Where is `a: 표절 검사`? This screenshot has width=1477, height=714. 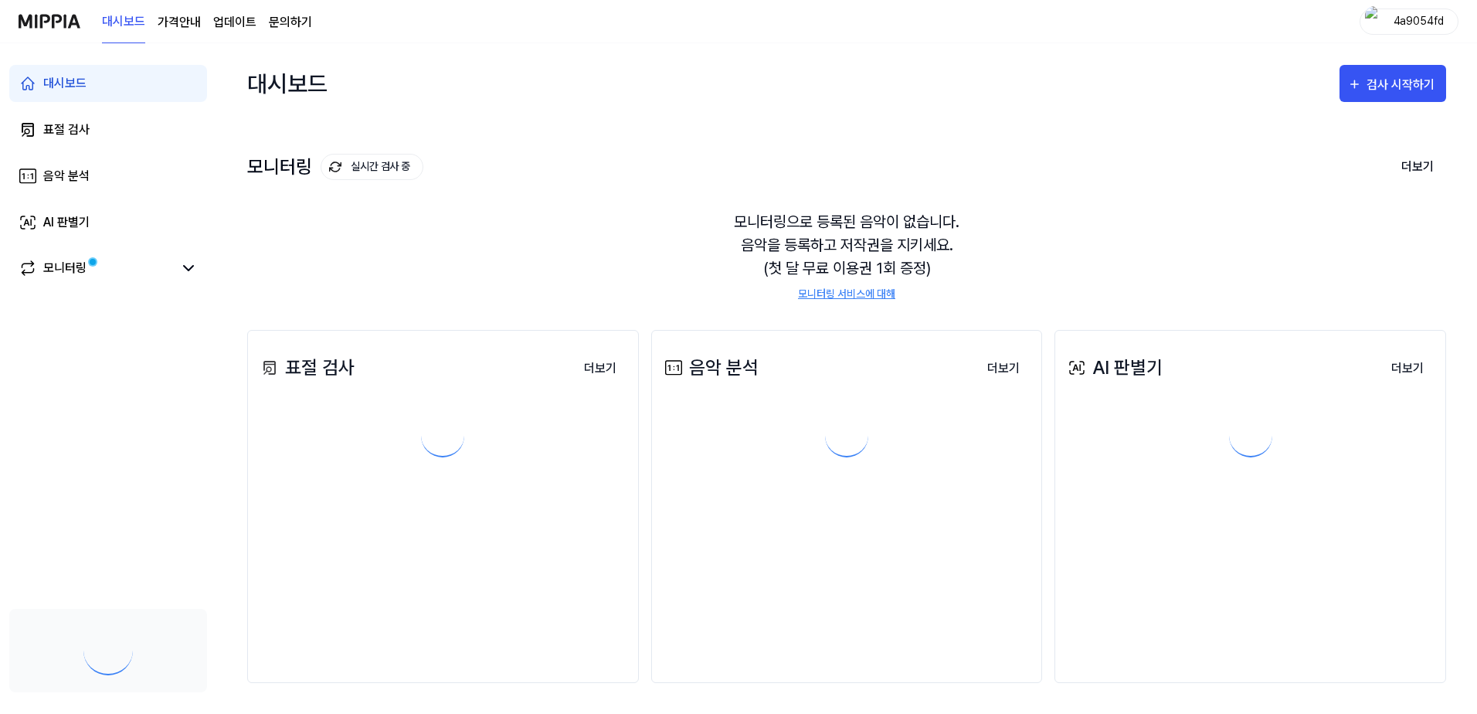 a: 표절 검사 is located at coordinates (108, 130).